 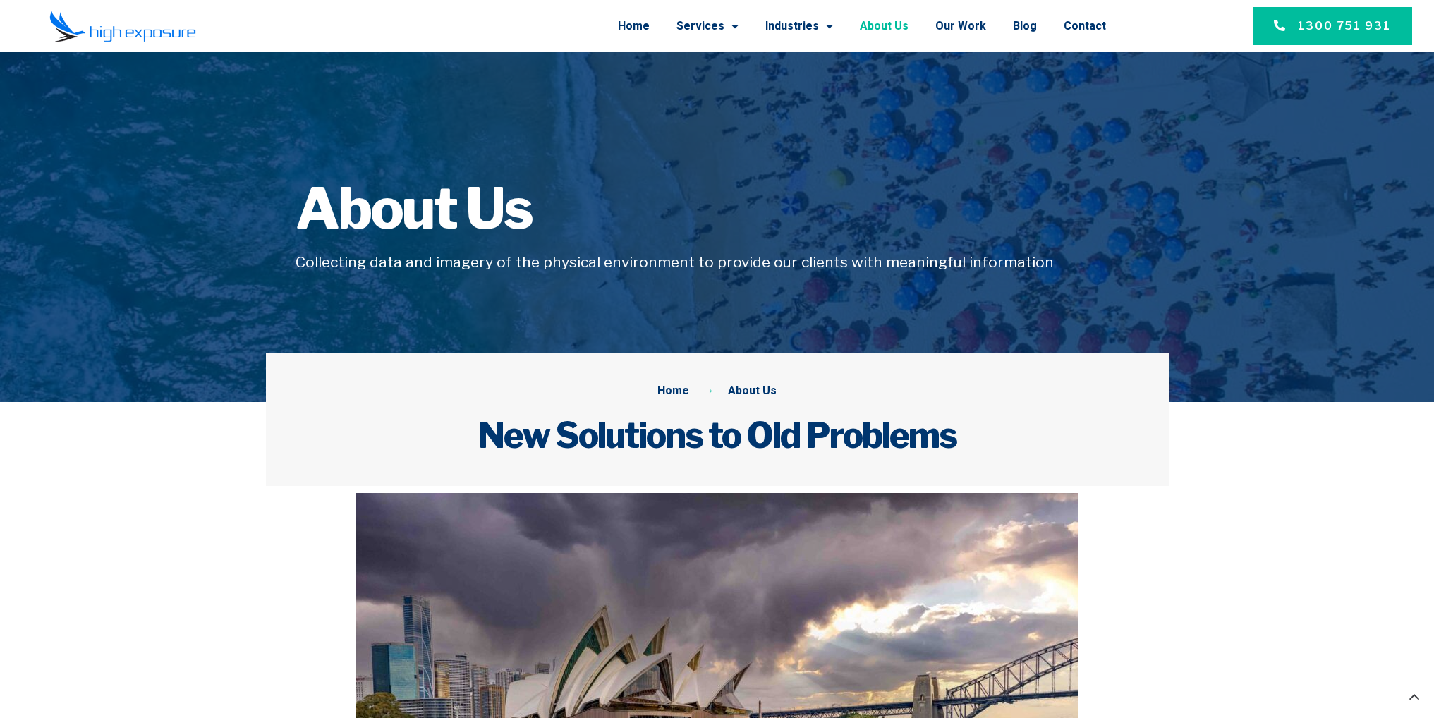 I want to click on span: 1300 751 931, so click(x=1344, y=26).